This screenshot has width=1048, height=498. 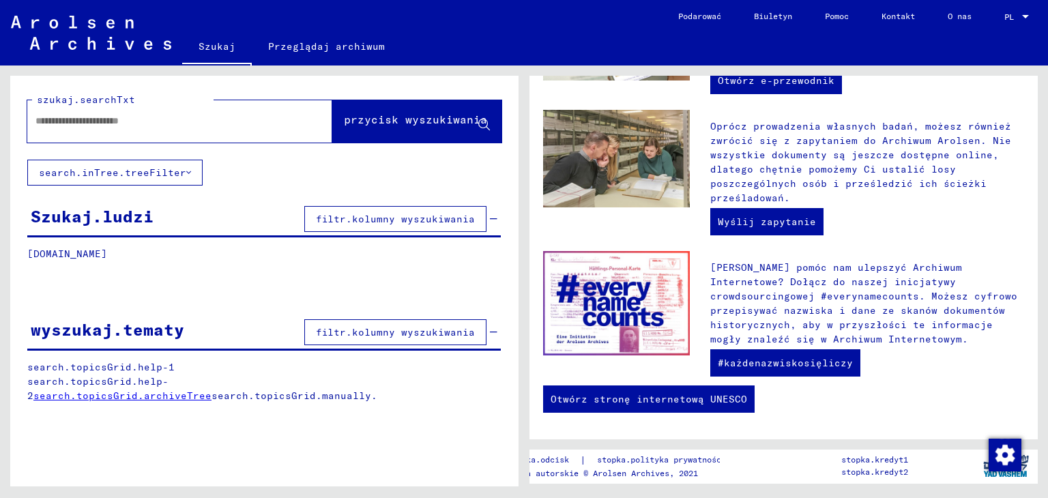 I want to click on font: Wyślij zapytanie, so click(x=767, y=222).